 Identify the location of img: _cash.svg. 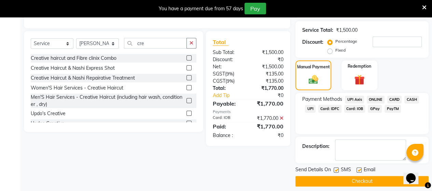
(313, 80).